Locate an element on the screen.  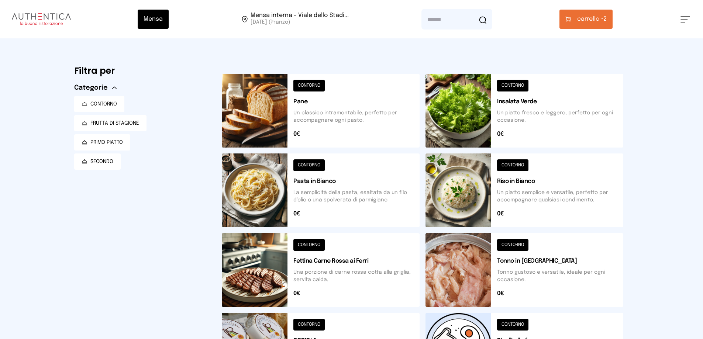
button: Mensa is located at coordinates (153, 19).